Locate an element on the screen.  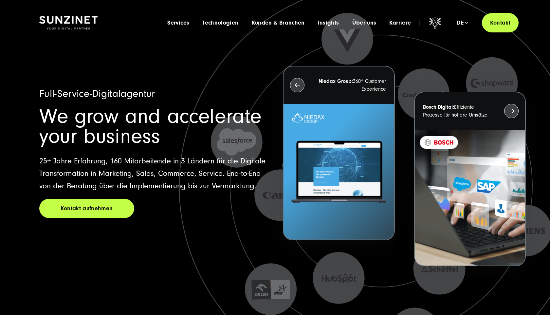
a: Kontakt aufnehmen is located at coordinates (87, 208).